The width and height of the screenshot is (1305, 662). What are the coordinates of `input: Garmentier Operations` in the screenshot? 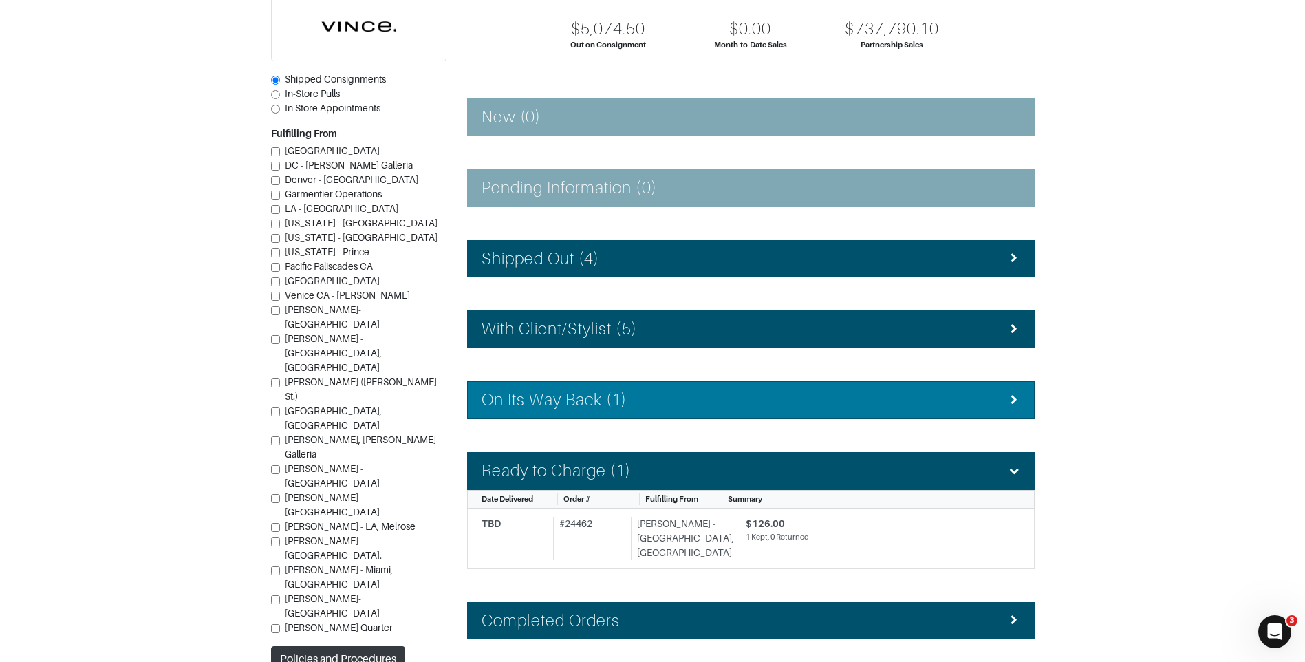 It's located at (275, 195).